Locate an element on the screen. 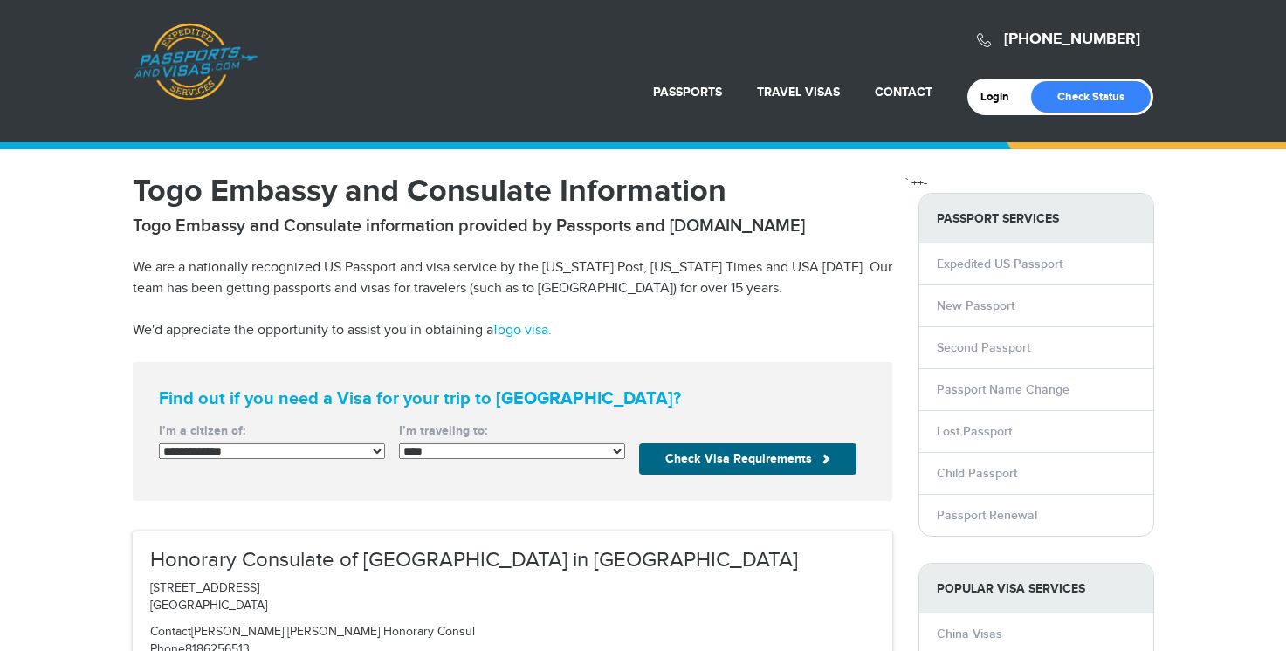 This screenshot has height=651, width=1286. label: I’m traveling to: is located at coordinates (511, 431).